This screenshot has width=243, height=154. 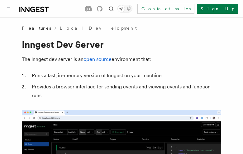 What do you see at coordinates (9, 9) in the screenshot?
I see `button: Toggle navigation` at bounding box center [9, 9].